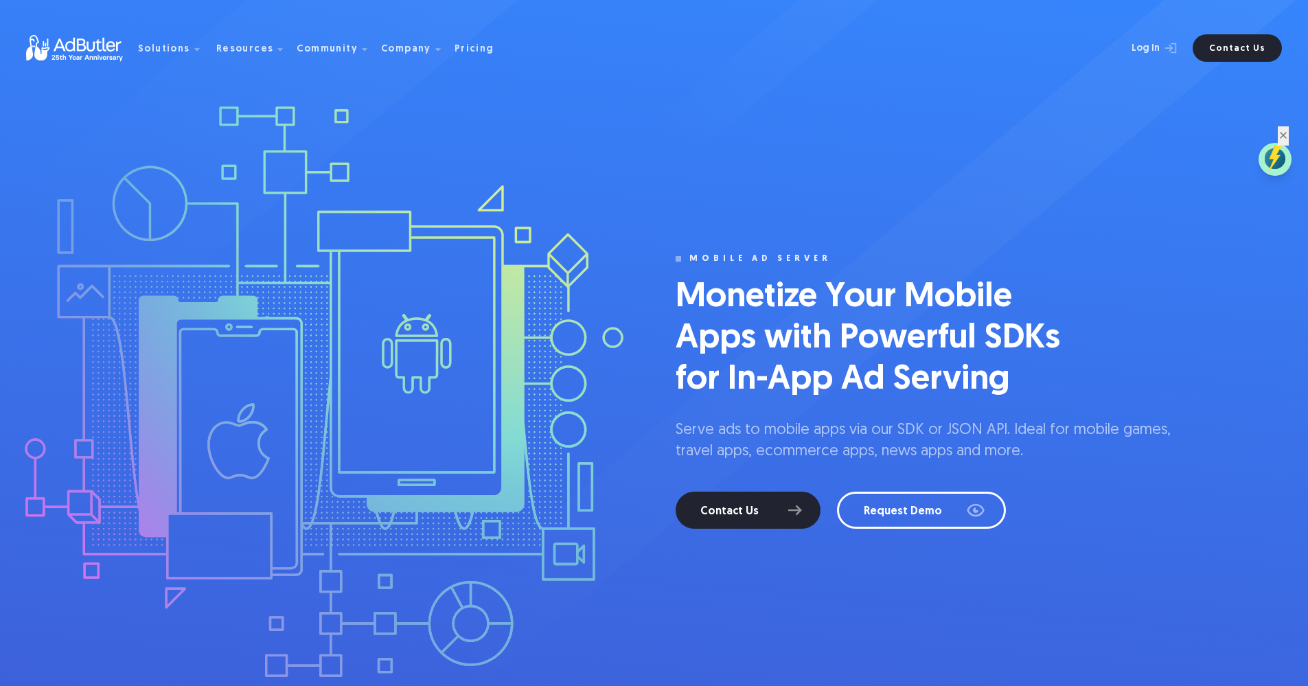  What do you see at coordinates (406, 49) in the screenshot?
I see `div: Company` at bounding box center [406, 49].